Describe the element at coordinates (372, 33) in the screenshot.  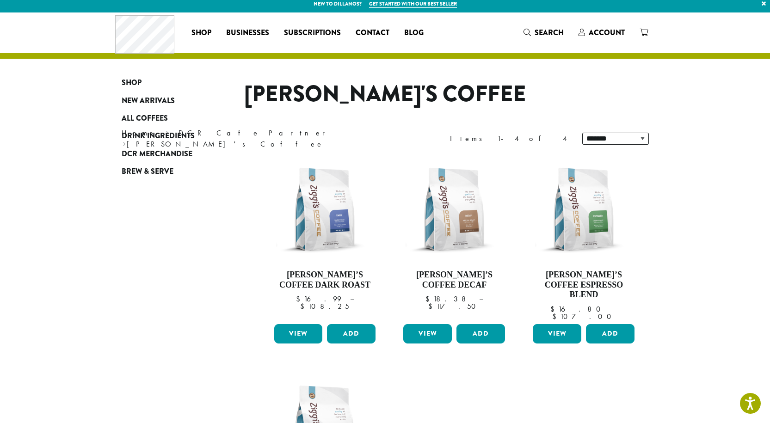
I see `span: Contact` at that location.